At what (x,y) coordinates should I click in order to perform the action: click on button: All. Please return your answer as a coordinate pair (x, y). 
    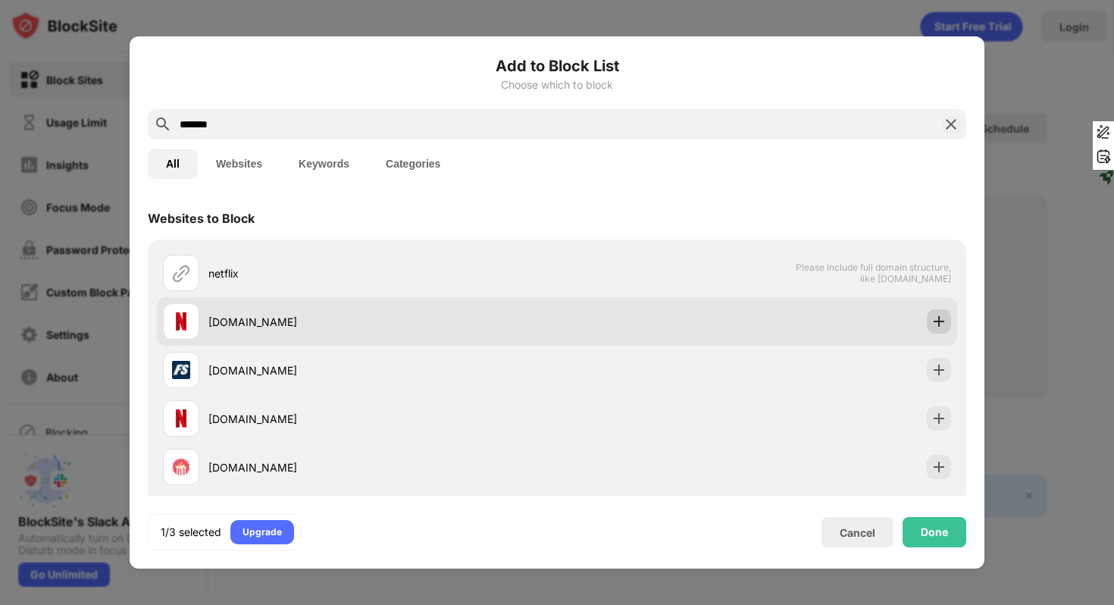
    Looking at the image, I should click on (173, 164).